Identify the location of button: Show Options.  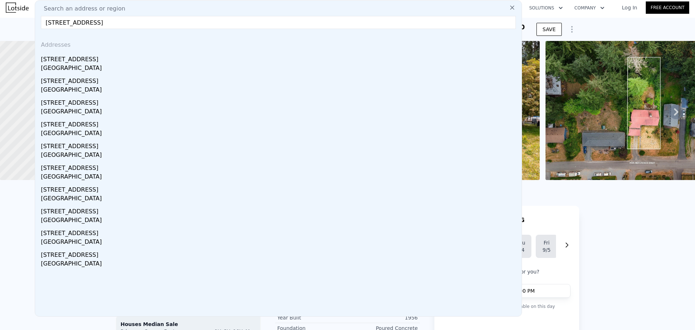
(572, 29).